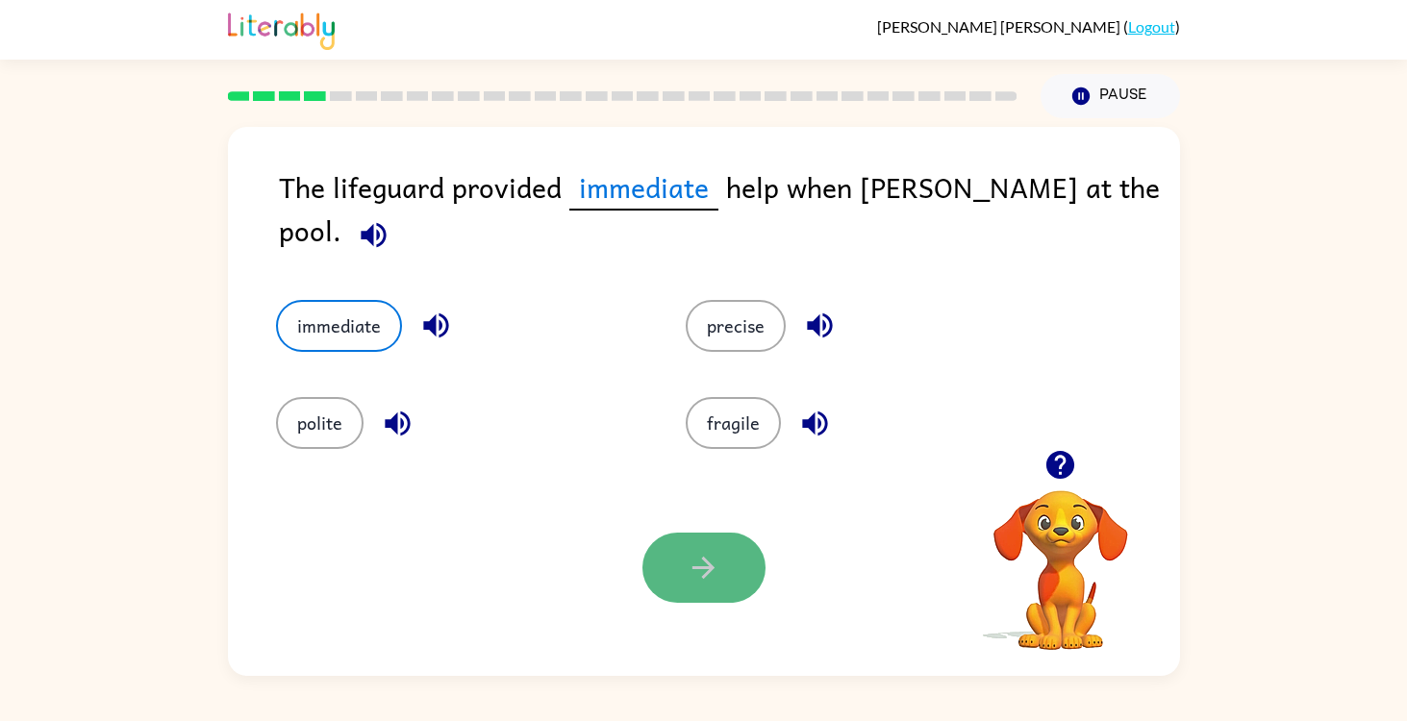  I want to click on button: Pause, so click(1110, 96).